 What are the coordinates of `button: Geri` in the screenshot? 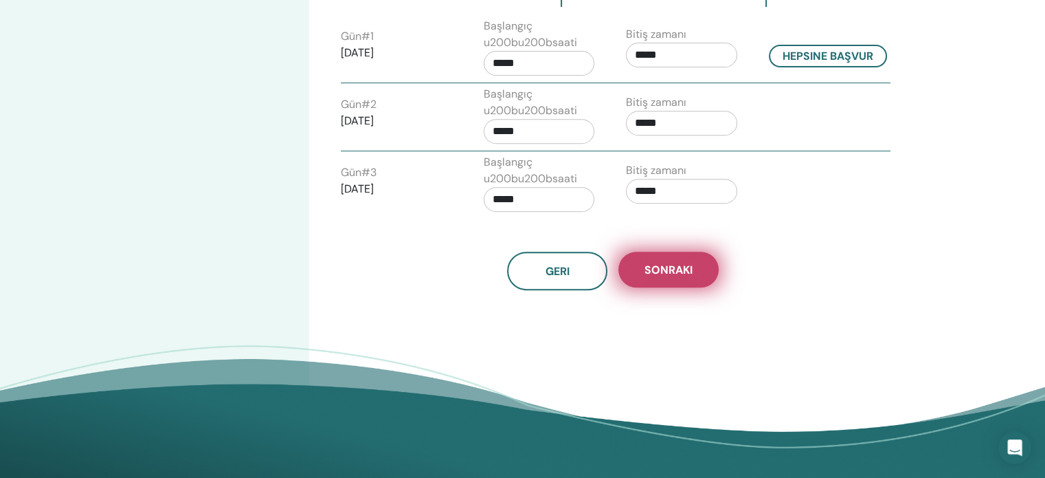 It's located at (557, 271).